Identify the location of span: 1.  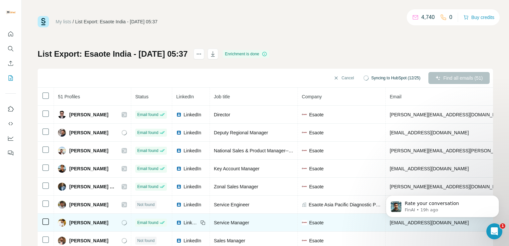
(503, 226).